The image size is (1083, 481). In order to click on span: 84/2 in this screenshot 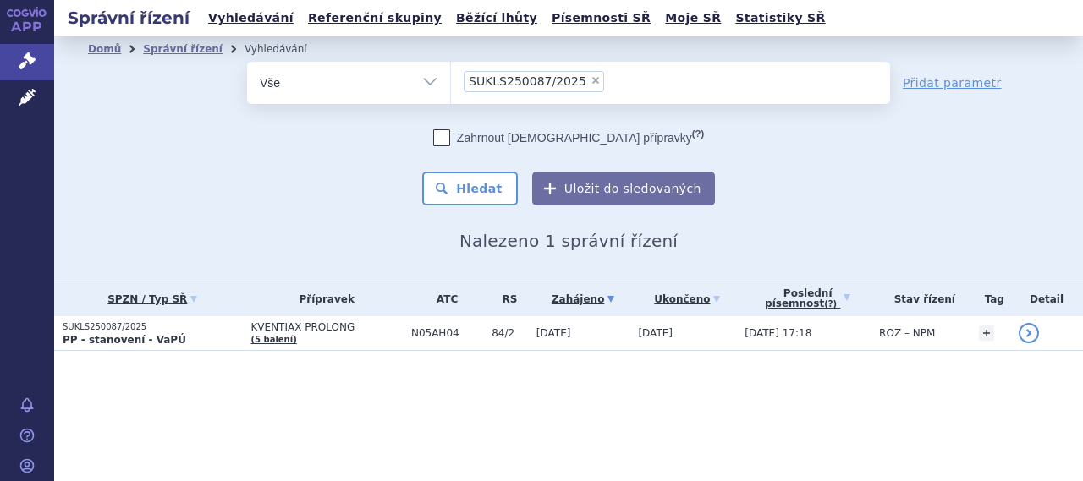, I will do `click(509, 333)`.